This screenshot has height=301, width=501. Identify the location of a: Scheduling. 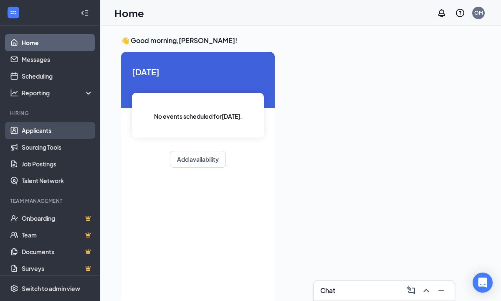
(57, 76).